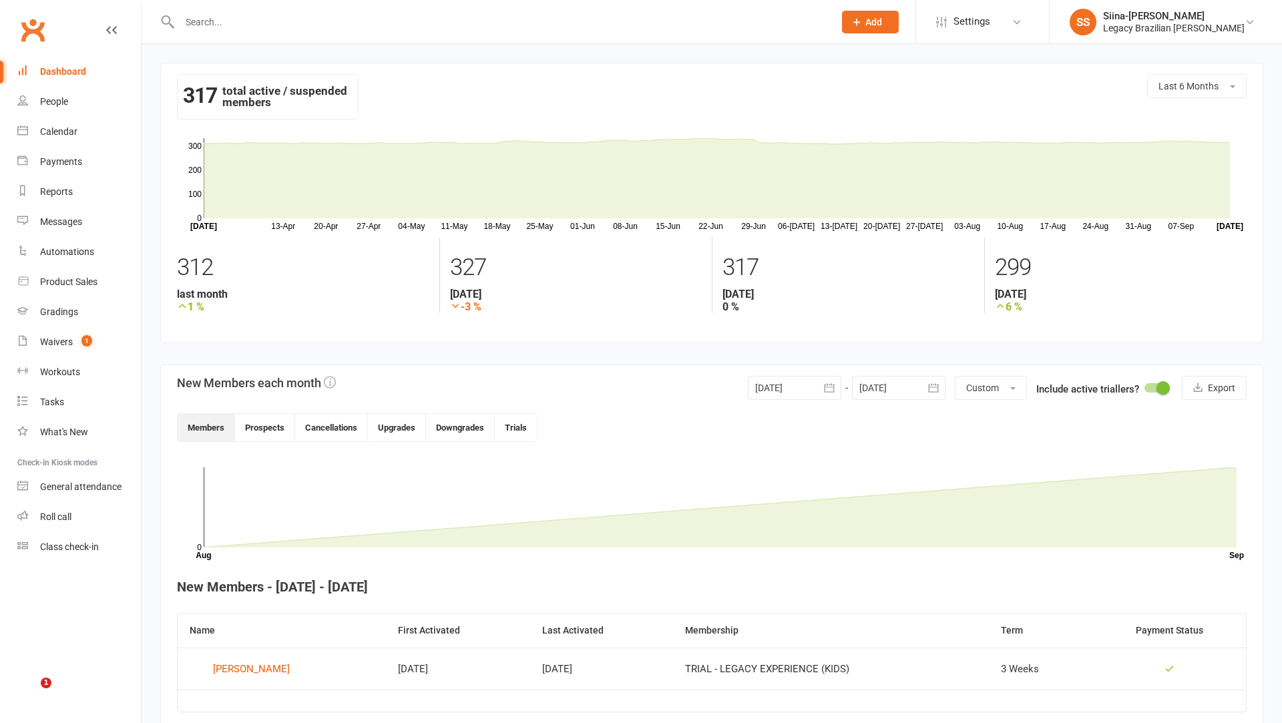 The height and width of the screenshot is (723, 1282). I want to click on a: Product Sales, so click(79, 282).